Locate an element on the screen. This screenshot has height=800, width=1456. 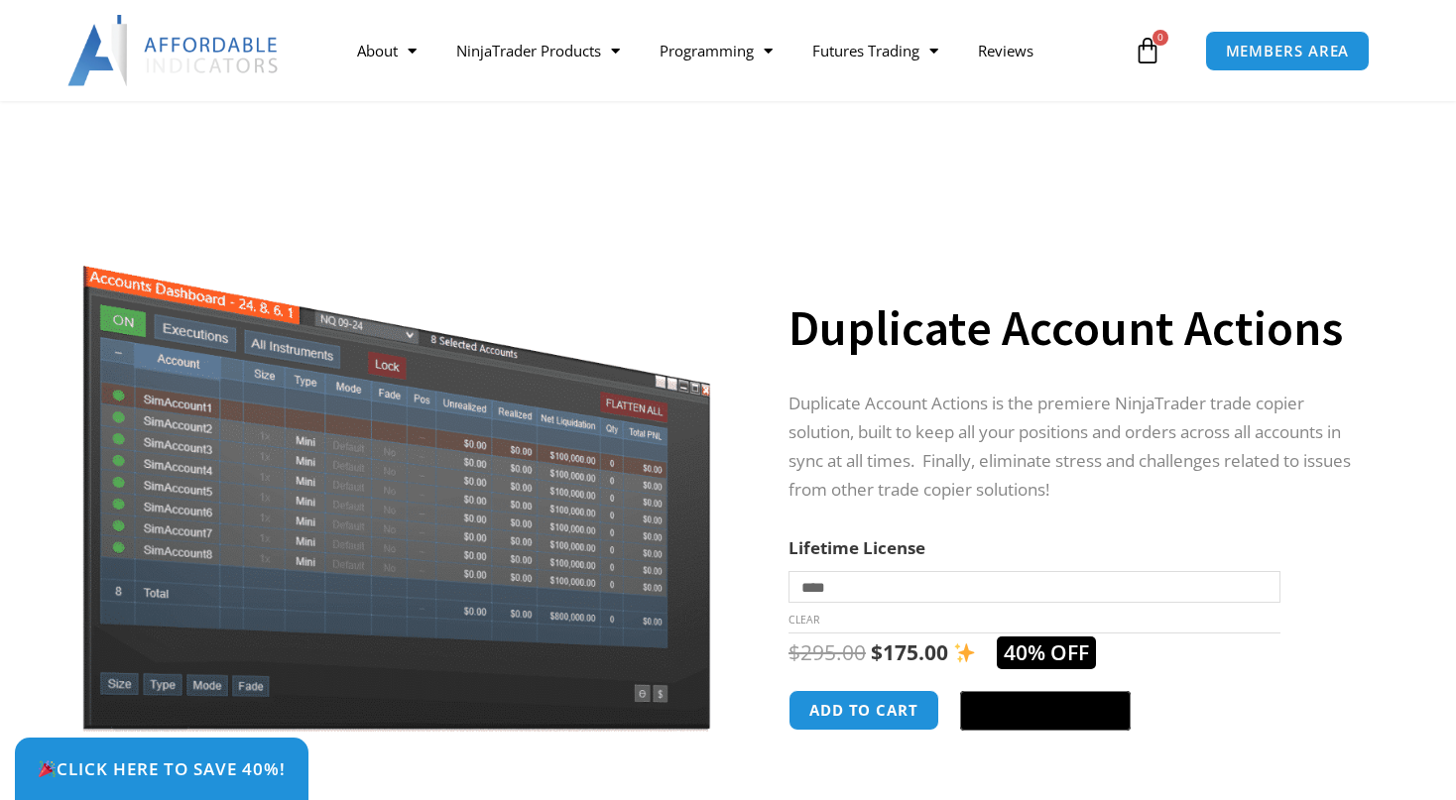
button: Add to cart is located at coordinates (864, 710).